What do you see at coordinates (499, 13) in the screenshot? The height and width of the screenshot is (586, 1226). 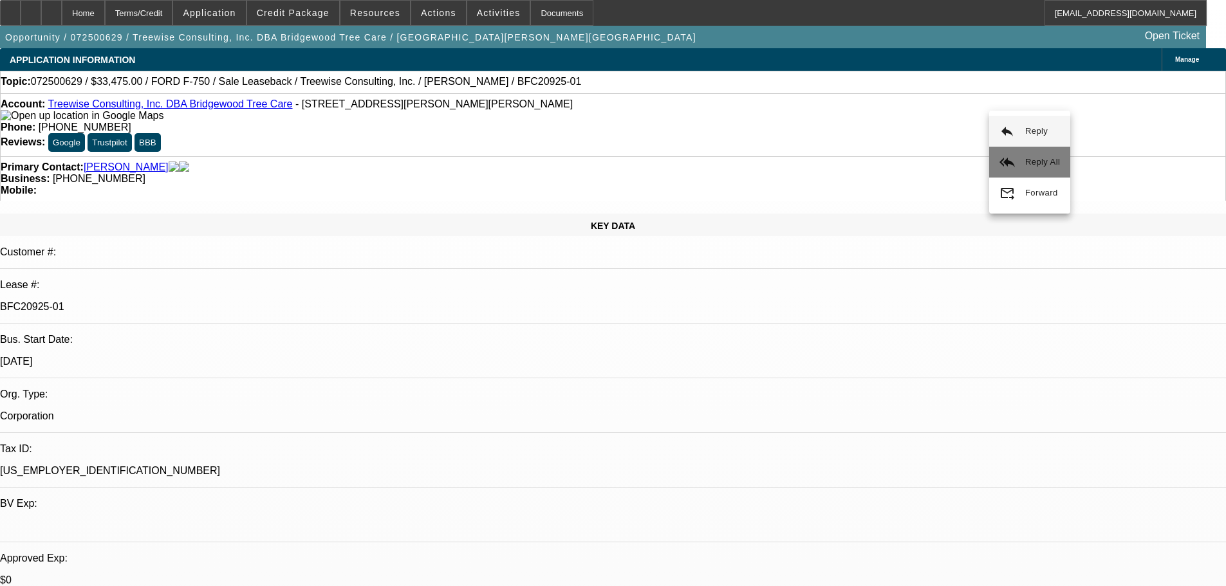 I see `button: Activities` at bounding box center [499, 13].